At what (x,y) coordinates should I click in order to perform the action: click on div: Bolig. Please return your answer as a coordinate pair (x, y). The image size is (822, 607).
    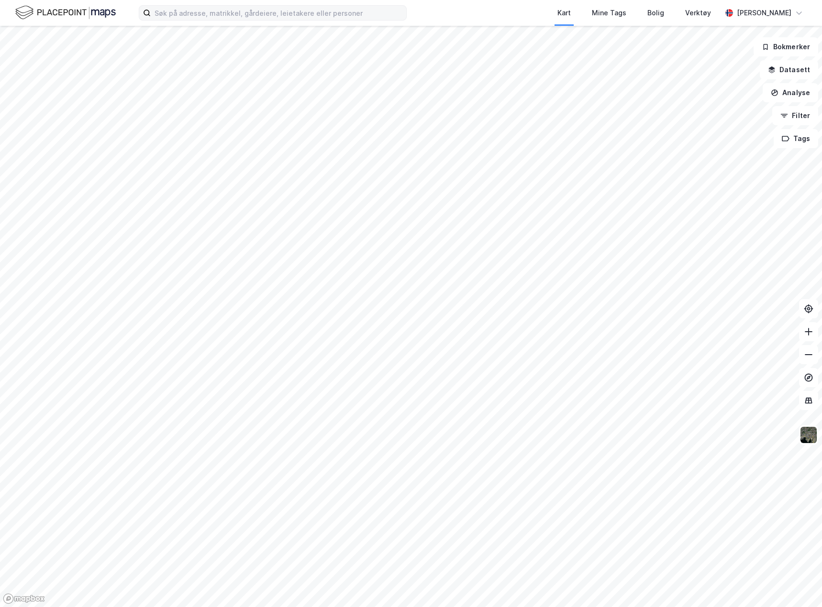
    Looking at the image, I should click on (655, 13).